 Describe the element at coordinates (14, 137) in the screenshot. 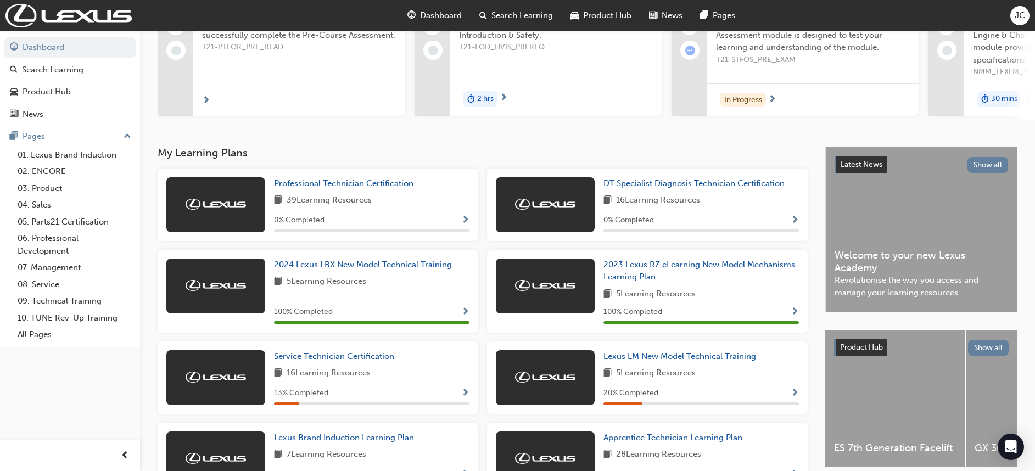

I see `span: pages-icon` at that location.